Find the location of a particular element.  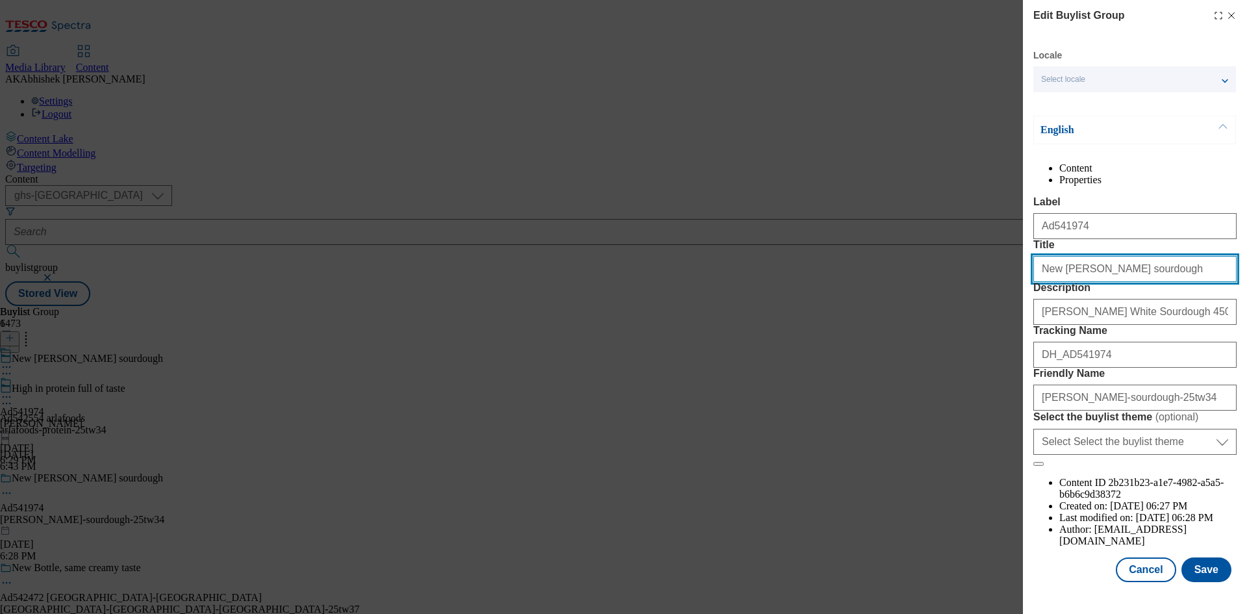

label: Tracking Name is located at coordinates (1134, 330).